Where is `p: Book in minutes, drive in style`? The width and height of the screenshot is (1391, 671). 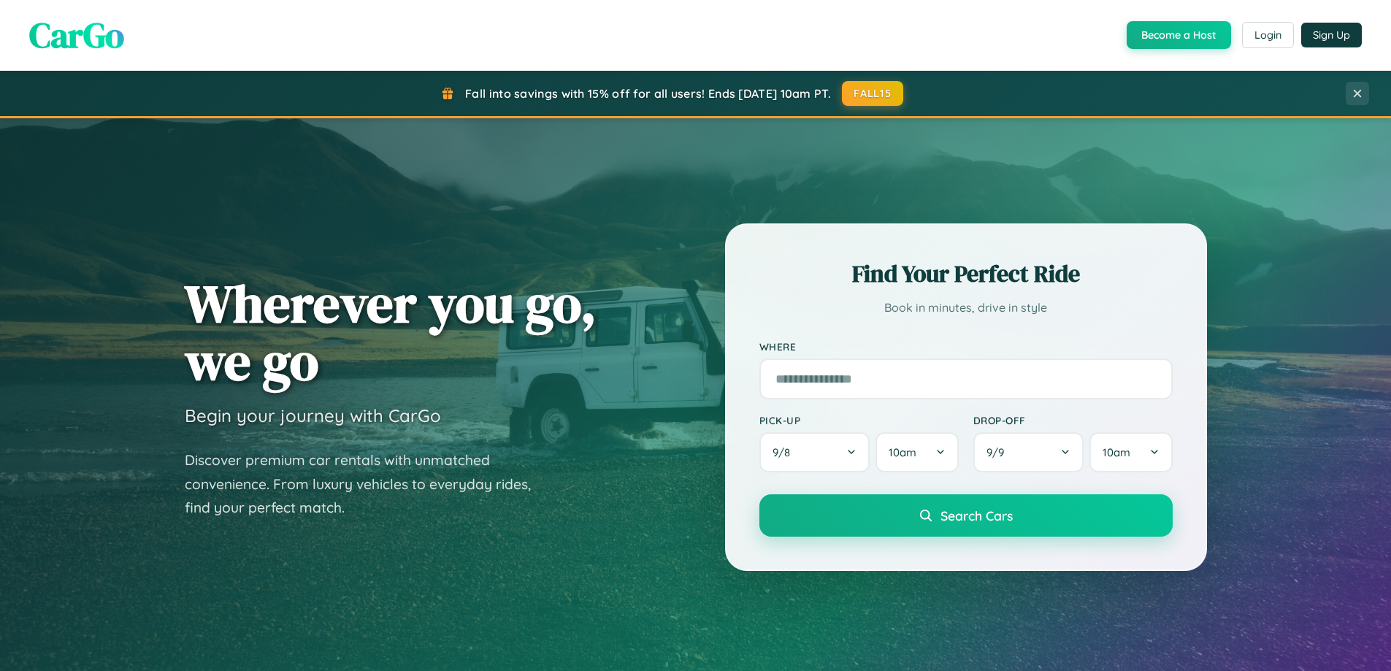
p: Book in minutes, drive in style is located at coordinates (966, 307).